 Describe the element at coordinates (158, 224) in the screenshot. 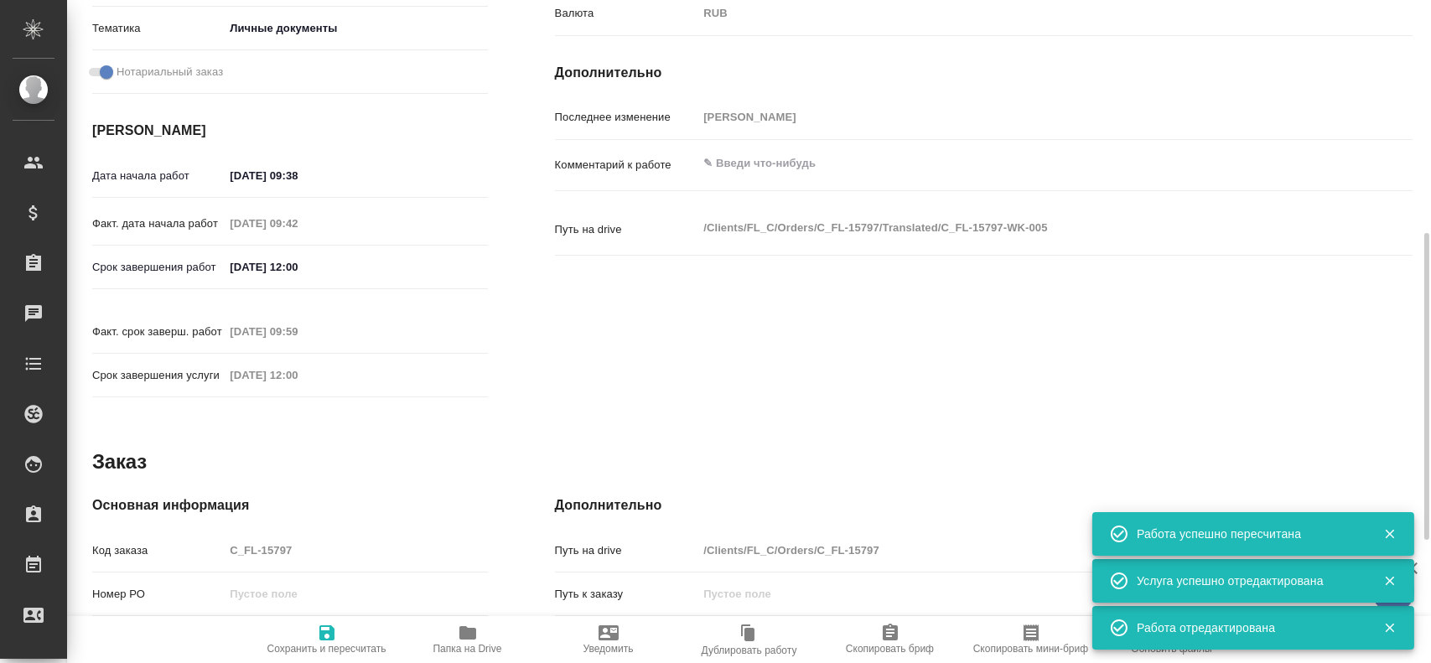

I see `p: Факт. дата начала работ` at that location.